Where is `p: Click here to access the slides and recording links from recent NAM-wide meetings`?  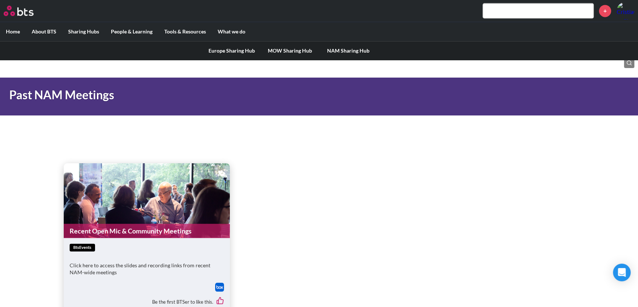
p: Click here to access the slides and recording links from recent NAM-wide meetings is located at coordinates (147, 269).